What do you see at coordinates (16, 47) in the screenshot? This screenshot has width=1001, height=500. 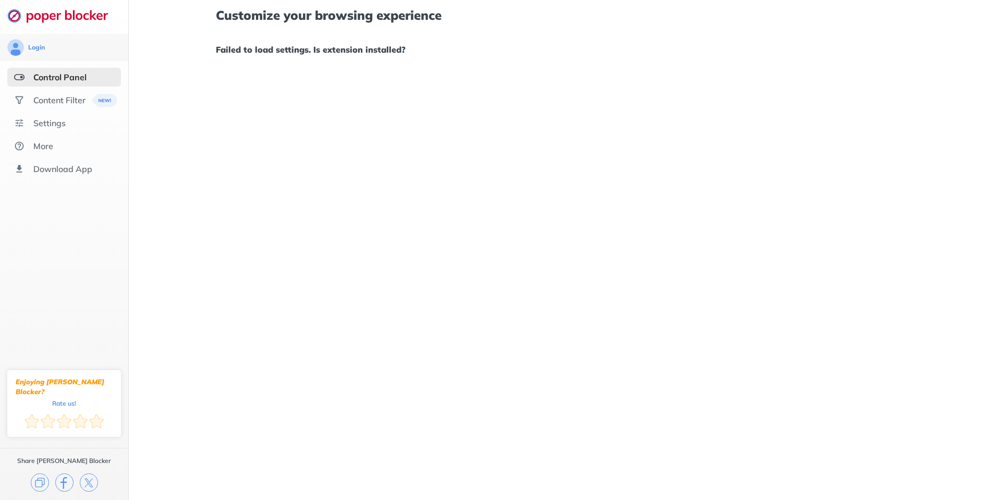 I see `img: avatar.svg` at bounding box center [16, 47].